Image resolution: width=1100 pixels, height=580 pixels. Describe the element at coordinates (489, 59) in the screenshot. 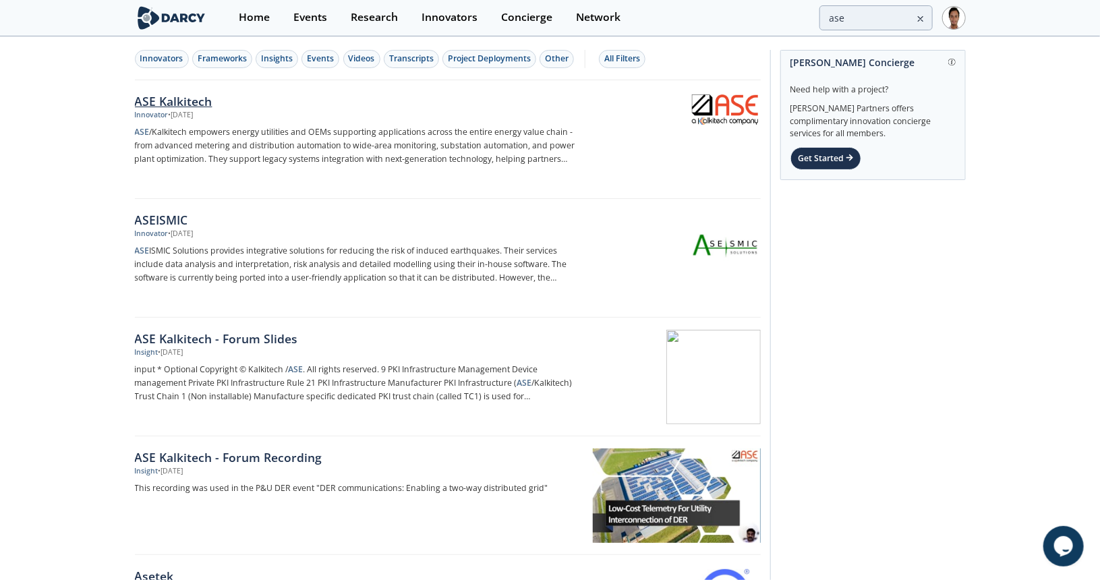

I see `button: Project Deployments` at that location.